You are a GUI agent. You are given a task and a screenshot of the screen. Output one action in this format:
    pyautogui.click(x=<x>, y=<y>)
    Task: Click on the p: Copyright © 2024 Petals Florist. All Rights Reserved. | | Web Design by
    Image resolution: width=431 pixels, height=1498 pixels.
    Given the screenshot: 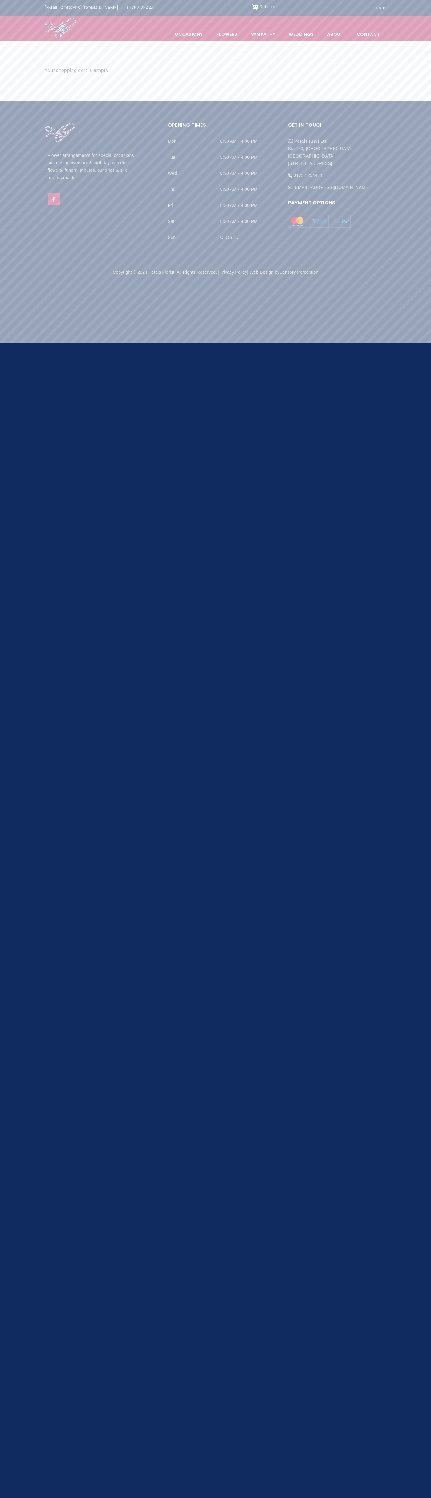 What is the action you would take?
    pyautogui.click(x=216, y=273)
    